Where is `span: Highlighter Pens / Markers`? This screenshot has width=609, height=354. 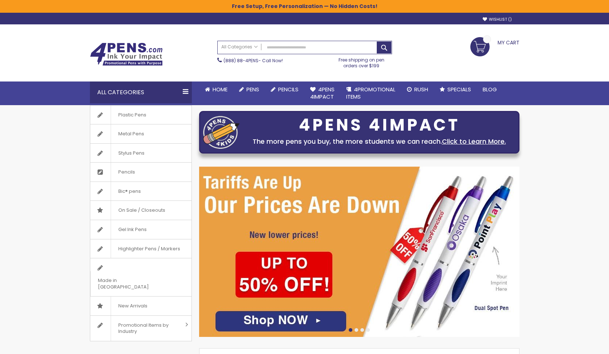
span: Highlighter Pens / Markers is located at coordinates (149, 249).